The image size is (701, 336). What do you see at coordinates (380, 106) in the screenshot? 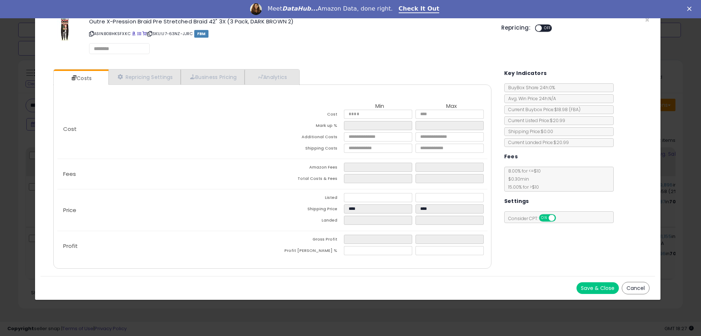
I see `th: Min` at bounding box center [380, 106].